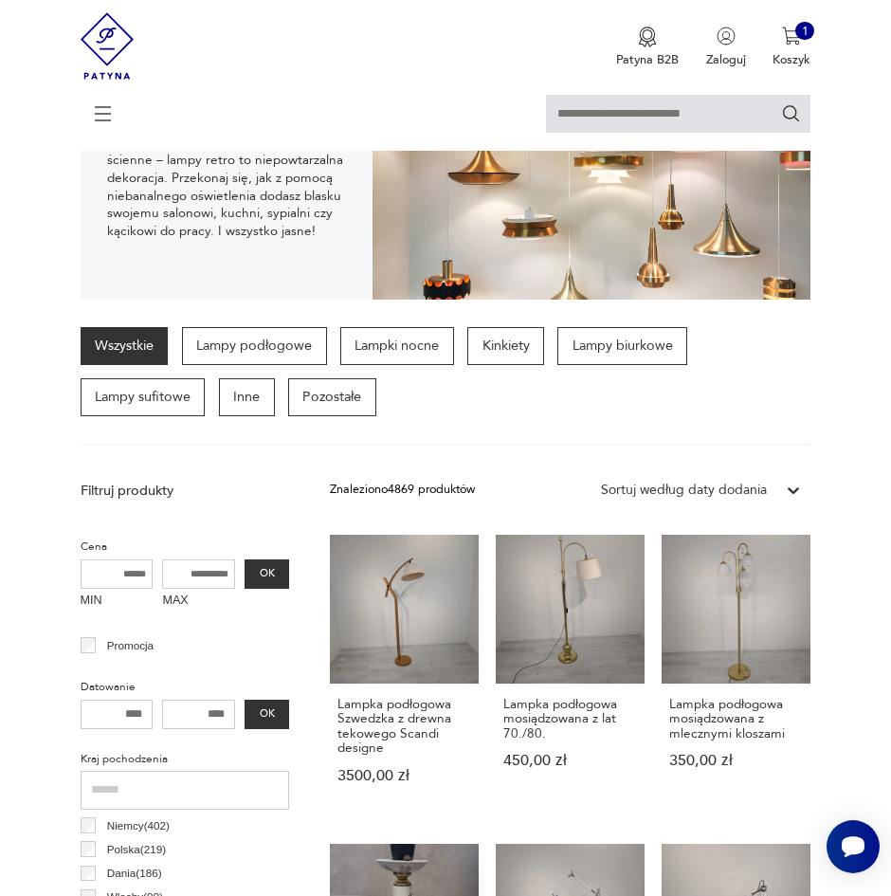 The height and width of the screenshot is (896, 891). Describe the element at coordinates (117, 602) in the screenshot. I see `label: MIN` at that location.